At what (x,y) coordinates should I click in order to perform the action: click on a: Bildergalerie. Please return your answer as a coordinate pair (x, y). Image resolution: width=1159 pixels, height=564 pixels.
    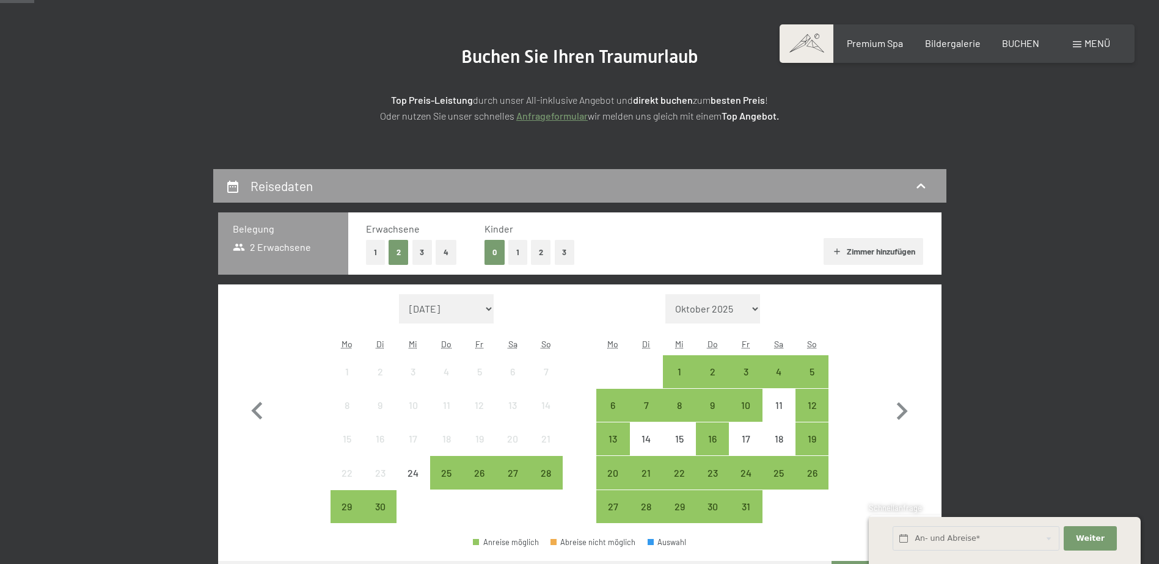
    Looking at the image, I should click on (952, 43).